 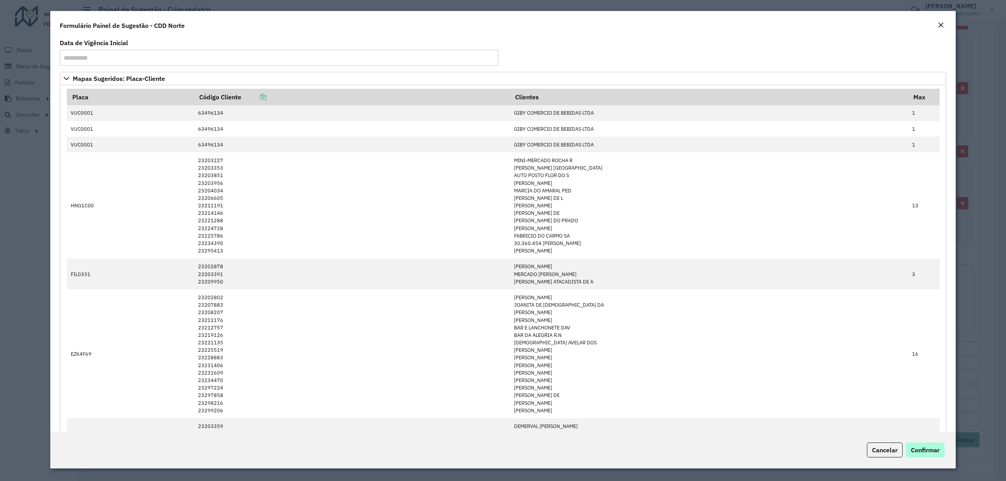 What do you see at coordinates (352, 206) in the screenshot?
I see `td: 23203227 23203353 23203851 23203956 23204034 23206605 23211191 23214146 23221288 23224728 2322578...` at bounding box center [352, 206].